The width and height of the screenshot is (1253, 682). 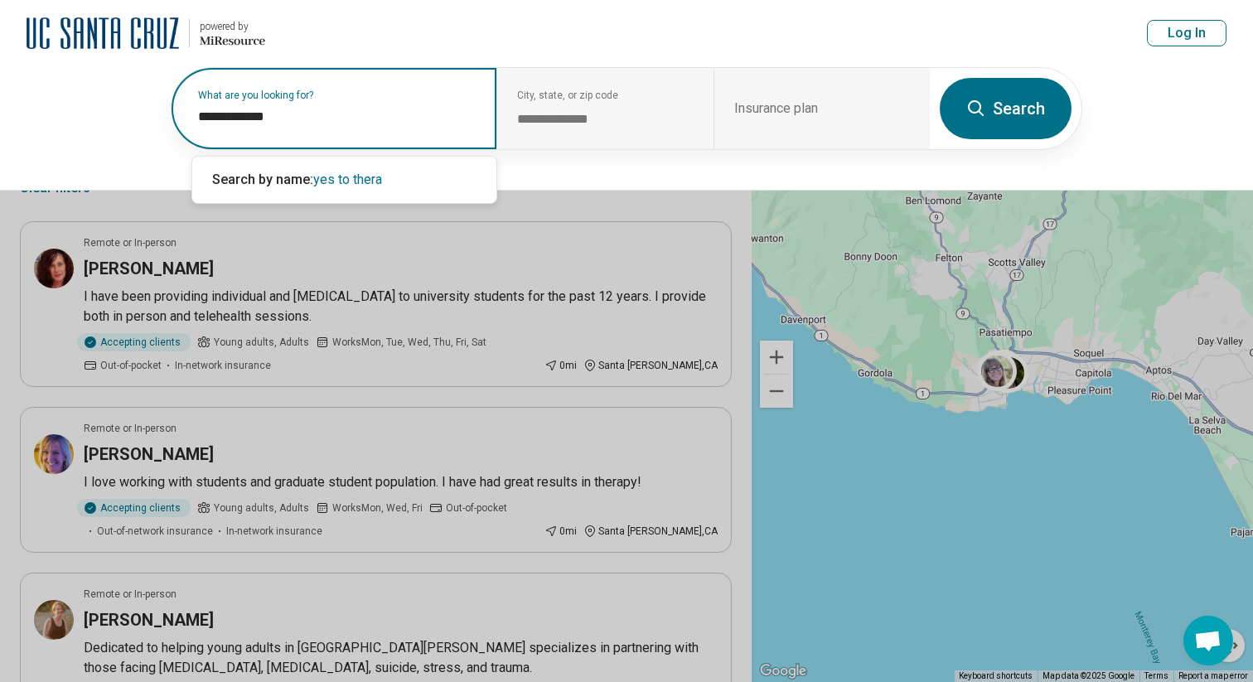 What do you see at coordinates (263, 179) in the screenshot?
I see `span: Search by name:` at bounding box center [263, 179].